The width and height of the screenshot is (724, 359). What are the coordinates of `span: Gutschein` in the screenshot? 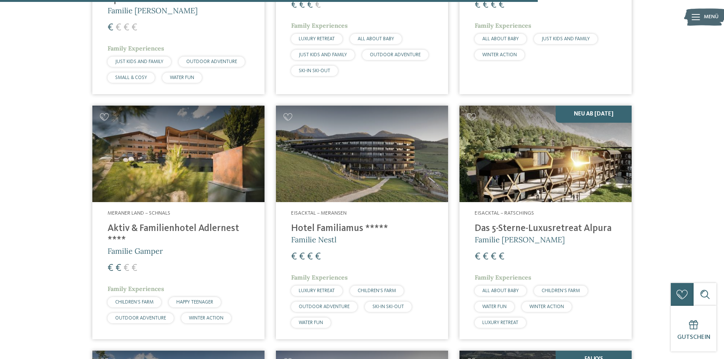 It's located at (693, 337).